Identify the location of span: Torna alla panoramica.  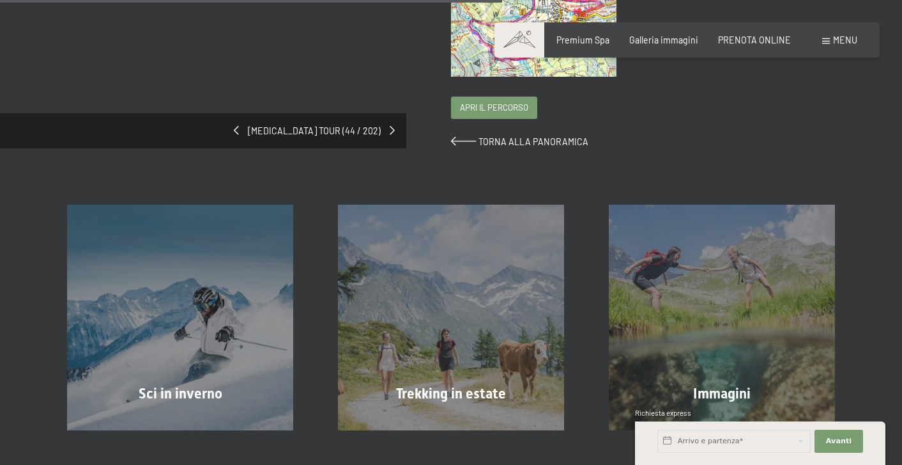
(534, 141).